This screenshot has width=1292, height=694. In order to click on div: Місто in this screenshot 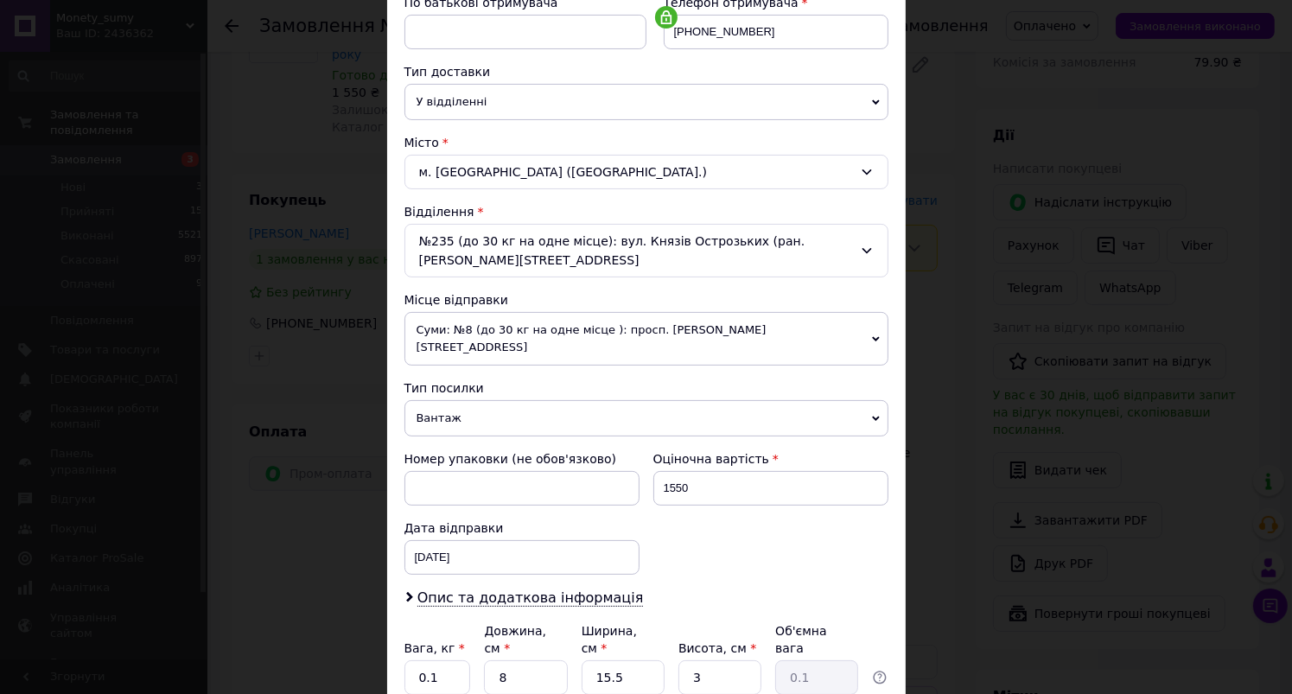, I will do `click(646, 143)`.